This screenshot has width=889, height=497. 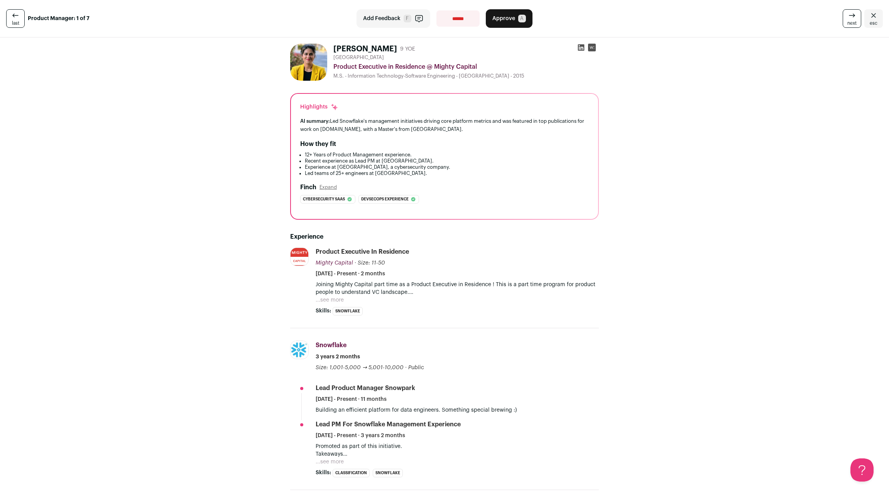 What do you see at coordinates (300, 350) in the screenshot?
I see `img: 86f8c63b74521edf3df2220c8bc1d18e0971211d92f026f75a53dcf2340db80a.jpg` at bounding box center [300, 350].